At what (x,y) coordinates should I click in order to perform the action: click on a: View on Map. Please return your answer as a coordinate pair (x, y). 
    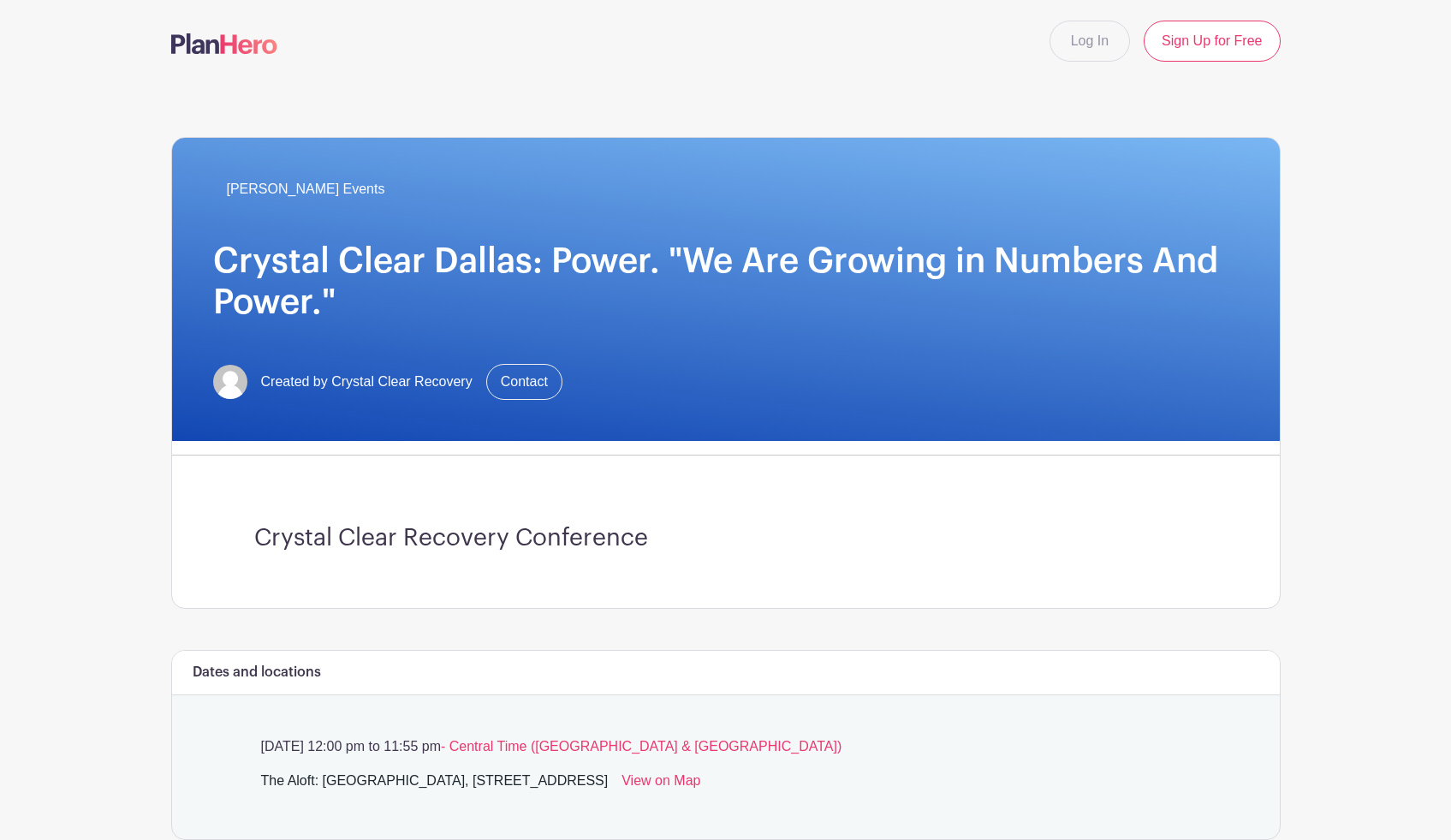
    Looking at the image, I should click on (661, 784).